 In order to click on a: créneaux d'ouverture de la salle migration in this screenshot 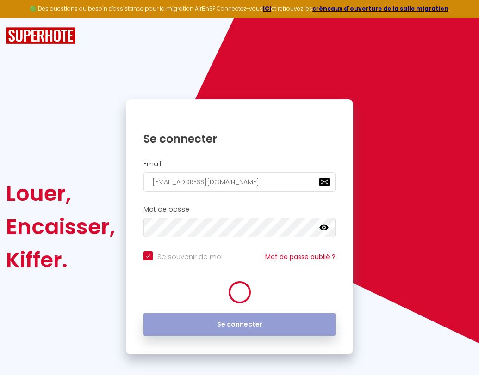, I will do `click(380, 8)`.